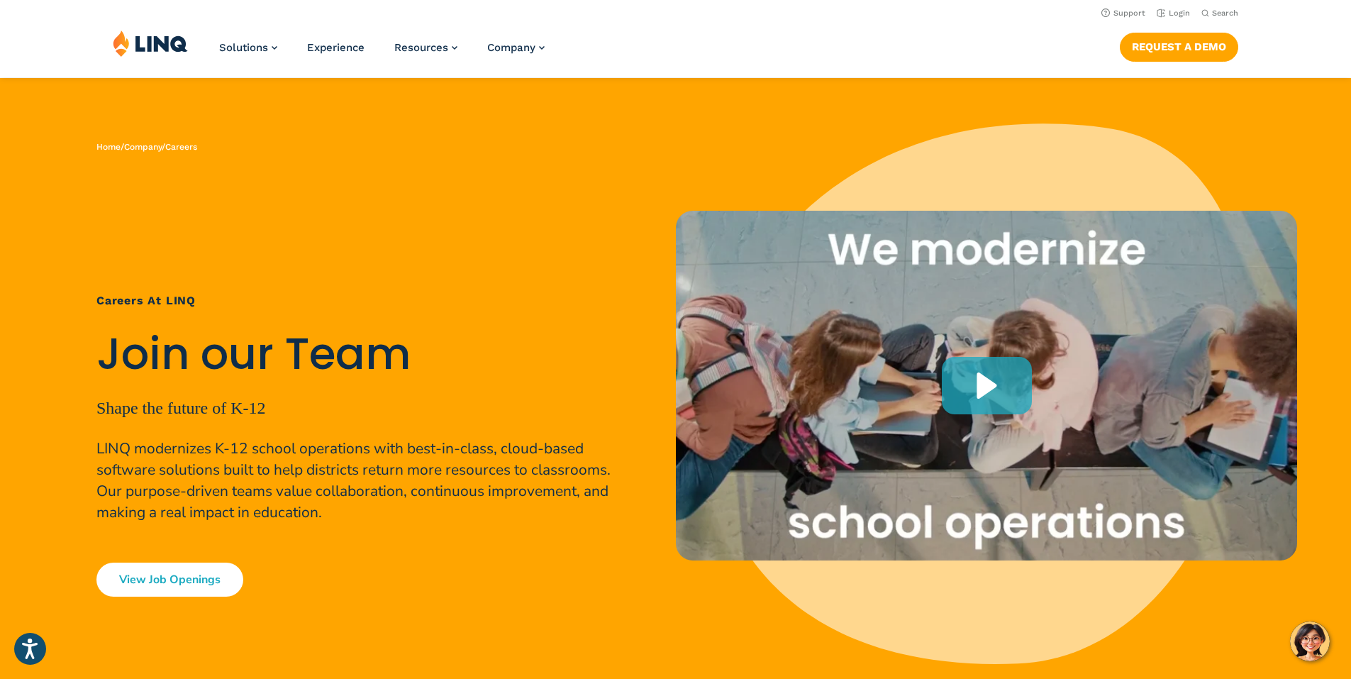 This screenshot has width=1351, height=679. Describe the element at coordinates (358, 480) in the screenshot. I see `p: LINQ modernizes K-12 school operations with best-in-class, cloud-based software solutions built t...` at that location.